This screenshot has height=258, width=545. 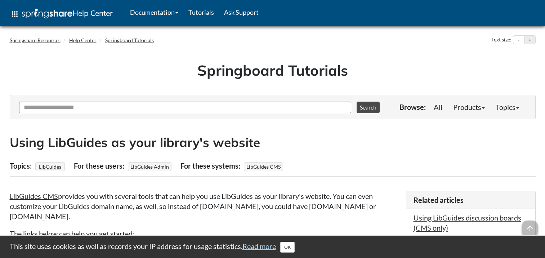 What do you see at coordinates (35, 40) in the screenshot?
I see `a: Springshare Resources` at bounding box center [35, 40].